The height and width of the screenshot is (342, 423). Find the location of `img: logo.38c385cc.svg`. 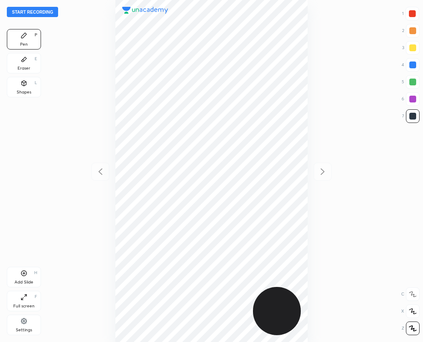

img: logo.38c385cc.svg is located at coordinates (145, 10).